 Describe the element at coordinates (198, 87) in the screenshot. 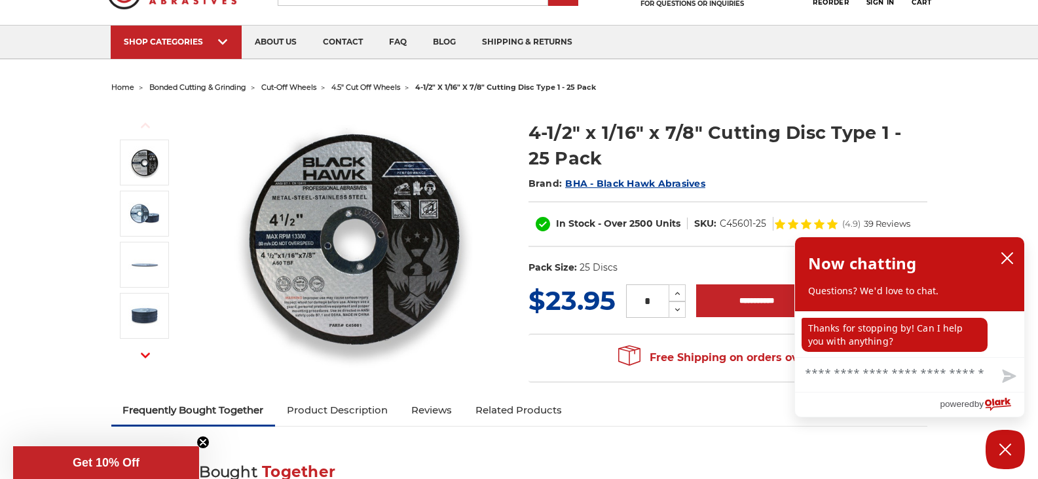

I see `span: bonded cutting & grinding` at that location.